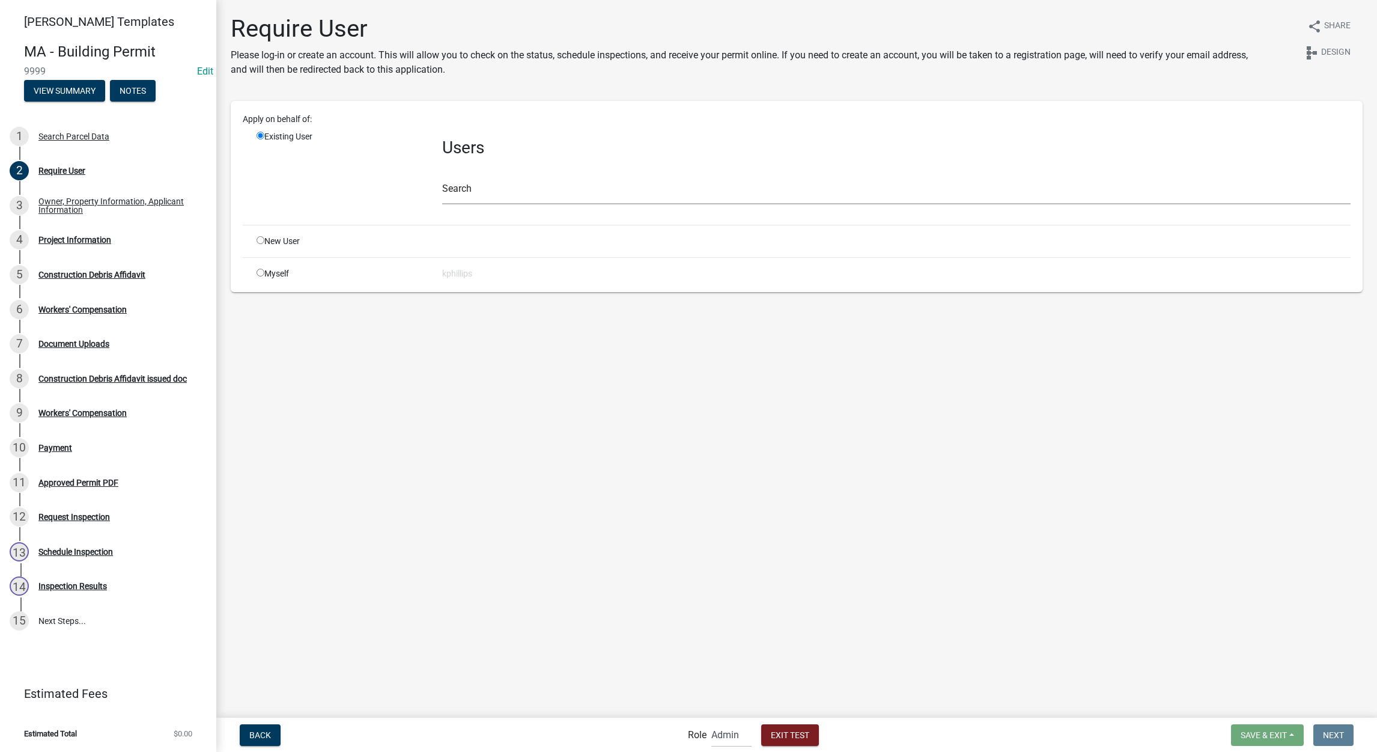  What do you see at coordinates (19, 448) in the screenshot?
I see `div: 10` at bounding box center [19, 448].